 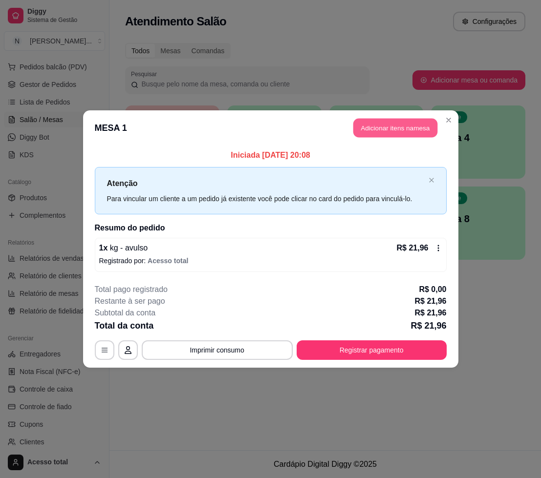 I want to click on header: MESA 1, so click(x=271, y=128).